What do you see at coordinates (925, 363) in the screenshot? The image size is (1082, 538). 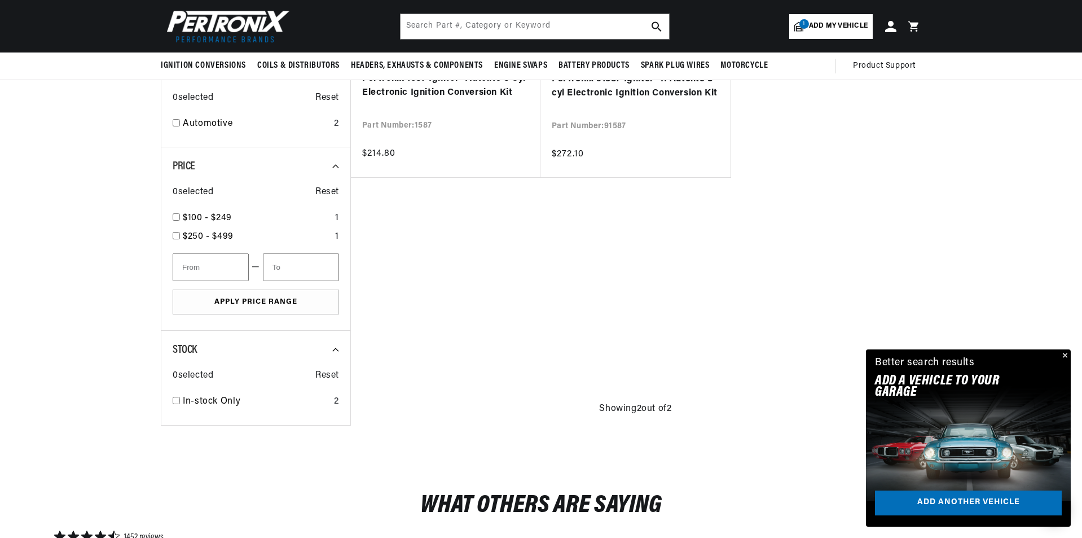 I see `div: Better search results` at bounding box center [925, 363].